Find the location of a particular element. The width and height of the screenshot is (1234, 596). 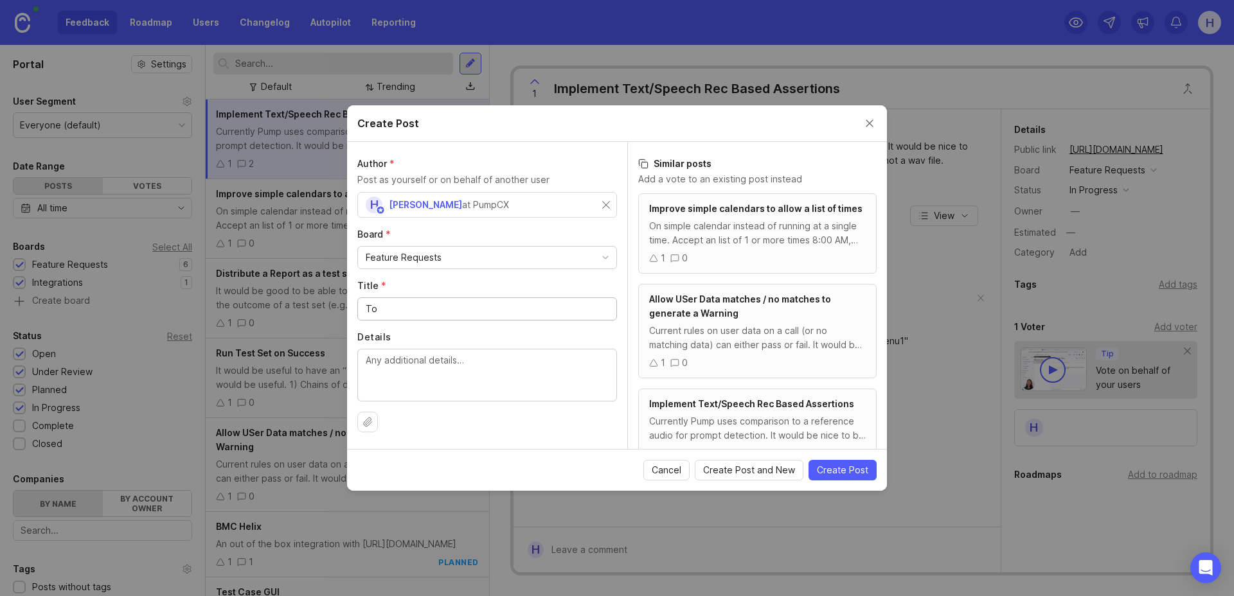

div: at PumpCX is located at coordinates (485, 205).